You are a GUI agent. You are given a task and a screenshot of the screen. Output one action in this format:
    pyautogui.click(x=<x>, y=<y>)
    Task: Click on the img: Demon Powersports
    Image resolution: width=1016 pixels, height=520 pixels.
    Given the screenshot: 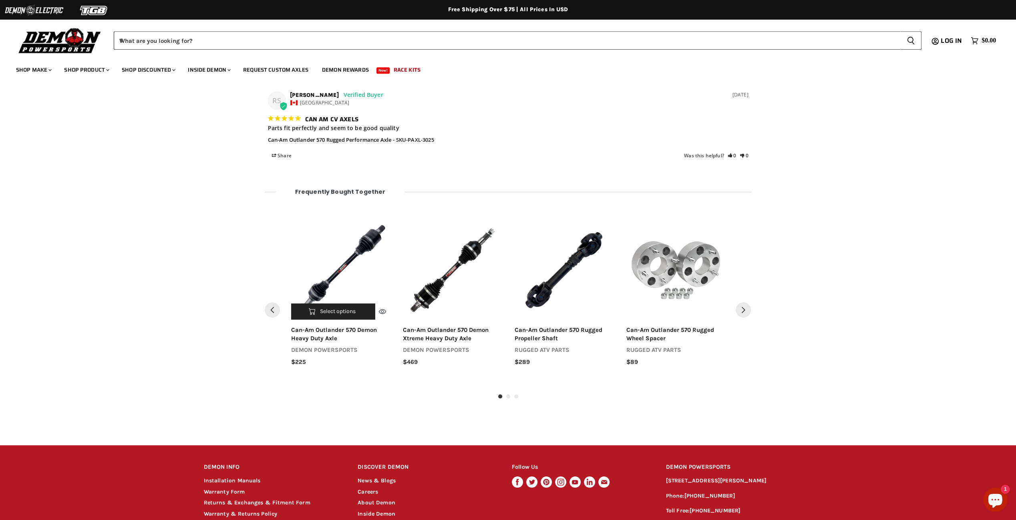 What is the action you would take?
    pyautogui.click(x=60, y=40)
    